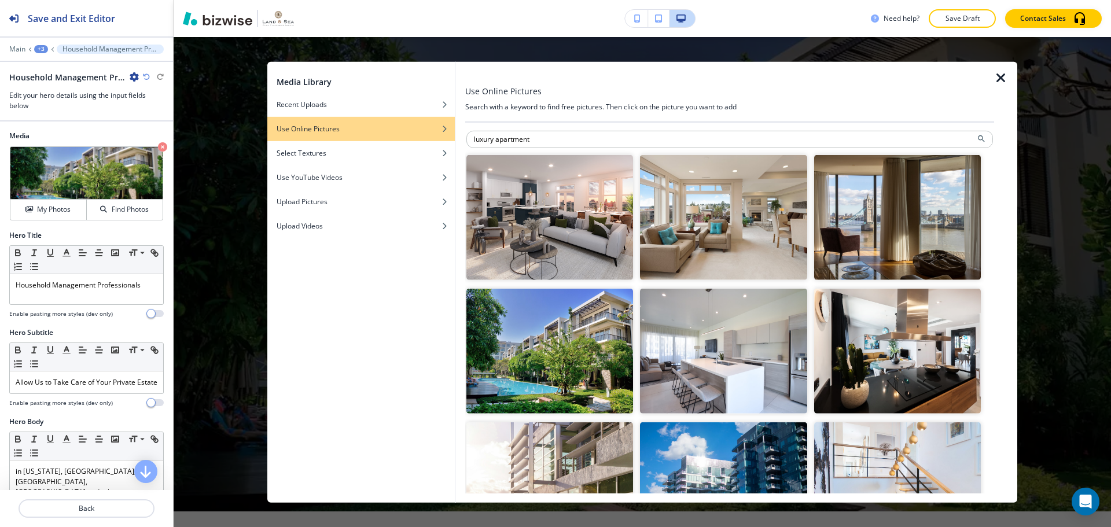 The width and height of the screenshot is (1111, 527). Describe the element at coordinates (902, 19) in the screenshot. I see `h3: Need help?` at that location.